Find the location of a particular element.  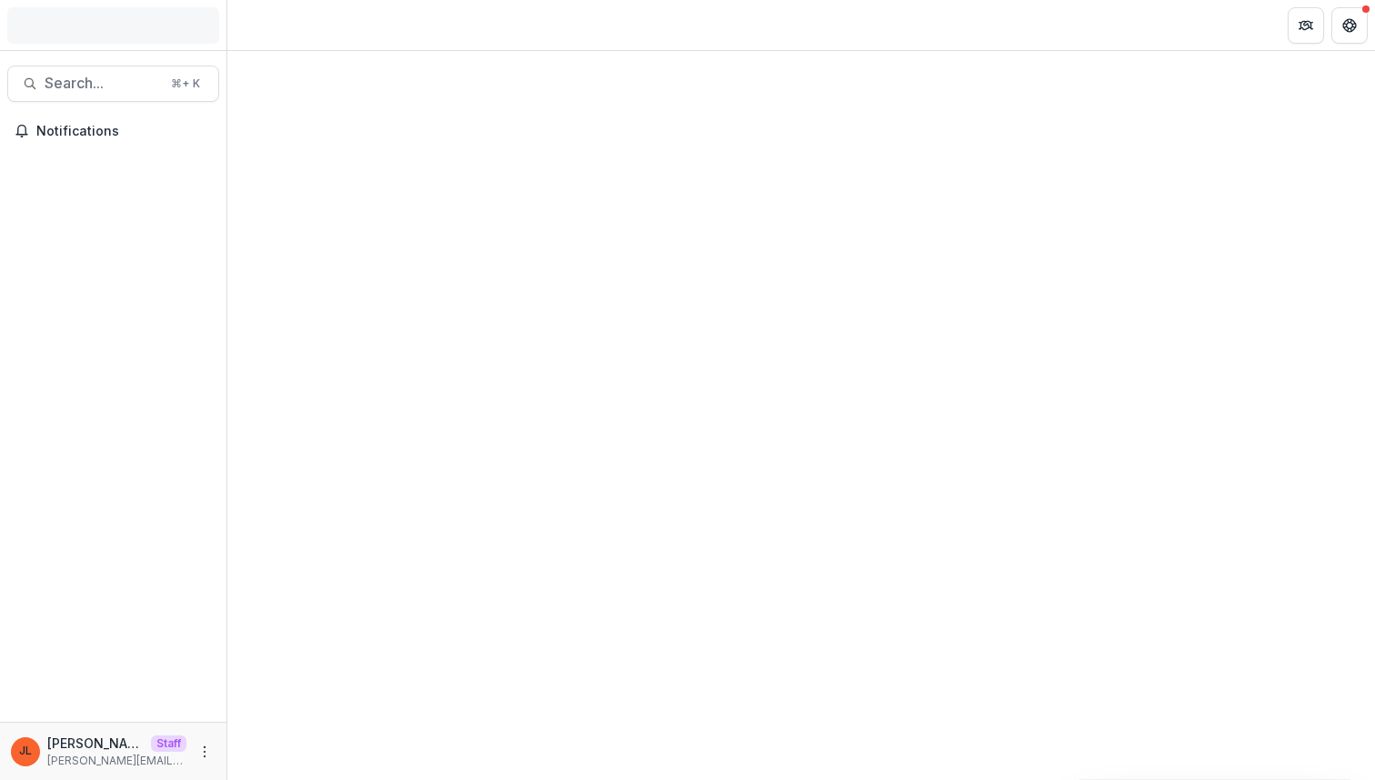

div: Jeanne Locker is located at coordinates (25, 751).